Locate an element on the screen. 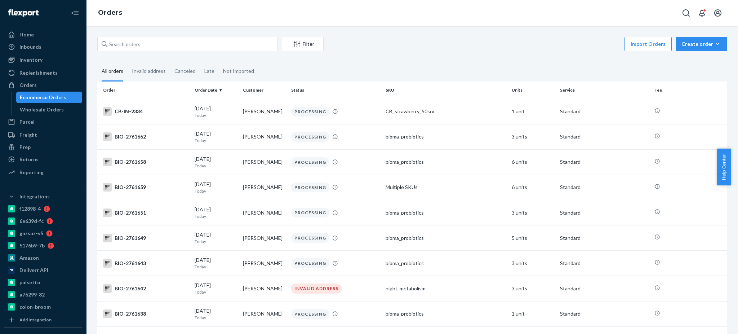  td: Multiple SKUs is located at coordinates (446, 187).